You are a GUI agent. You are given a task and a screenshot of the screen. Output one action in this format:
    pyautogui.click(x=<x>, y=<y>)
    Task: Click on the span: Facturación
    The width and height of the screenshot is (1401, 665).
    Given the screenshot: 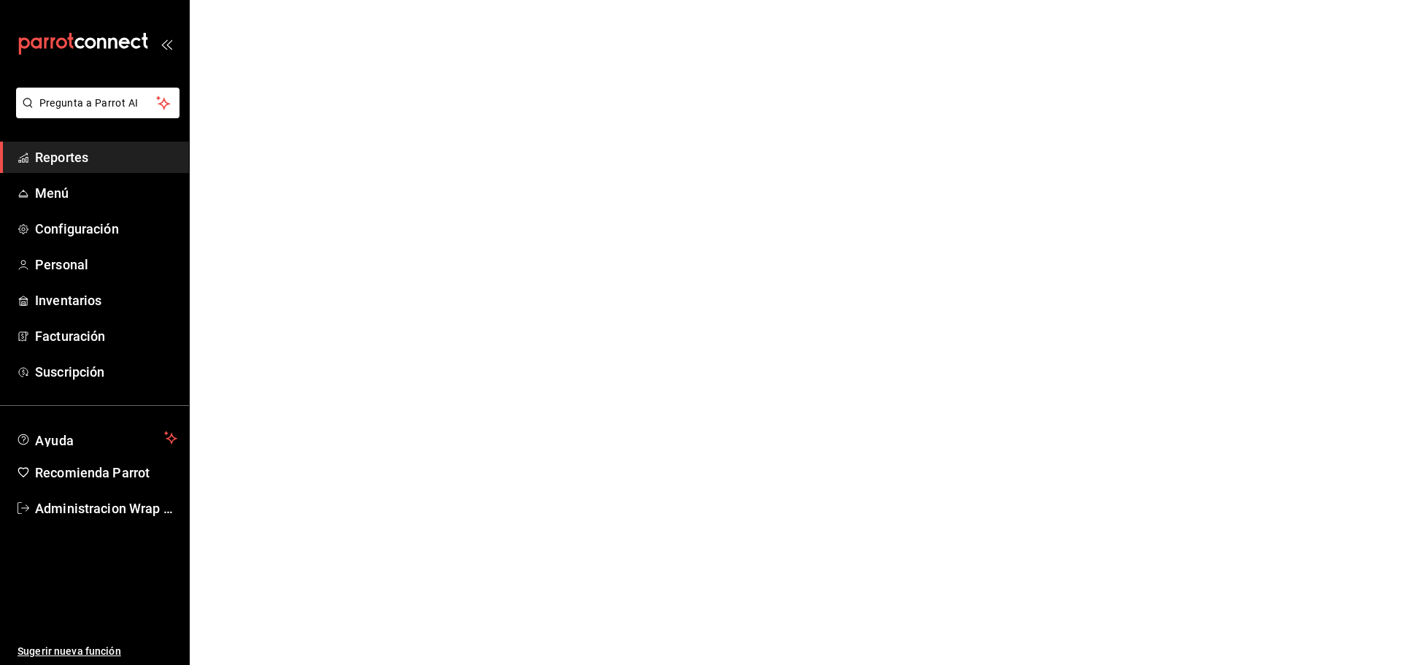 What is the action you would take?
    pyautogui.click(x=106, y=336)
    